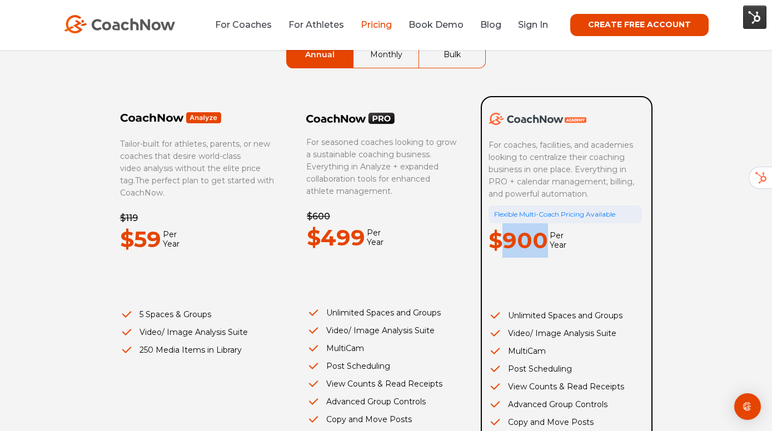 The height and width of the screenshot is (431, 772). I want to click on a: Monthly, so click(386, 54).